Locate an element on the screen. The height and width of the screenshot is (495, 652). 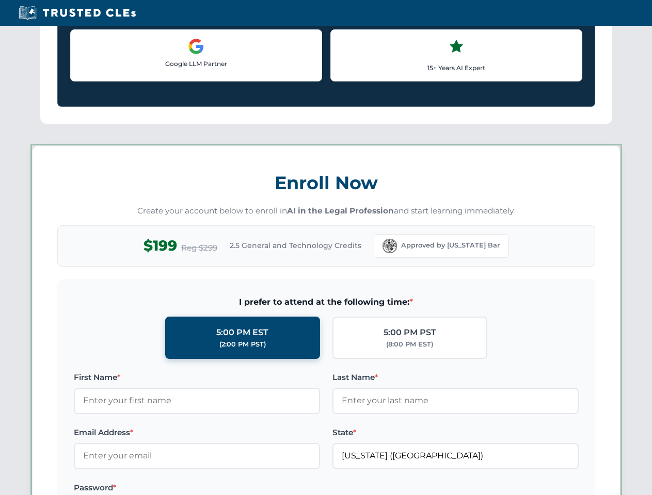
p: Create your account below to enroll in and start learning immediately. is located at coordinates (326, 211).